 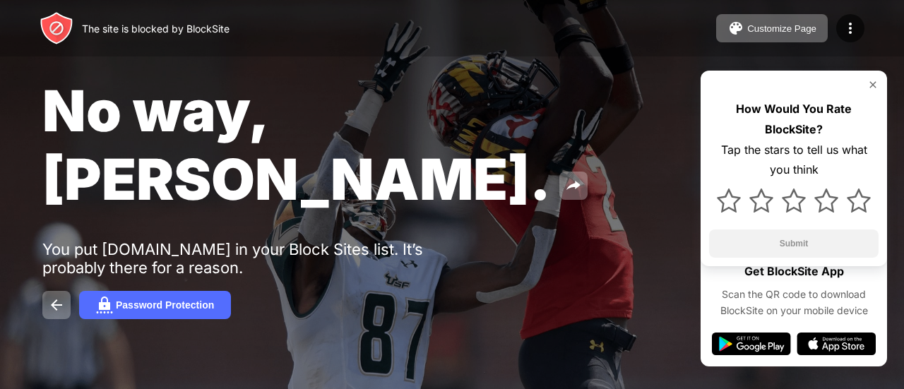 What do you see at coordinates (782, 28) in the screenshot?
I see `div: Customize Page` at bounding box center [782, 28].